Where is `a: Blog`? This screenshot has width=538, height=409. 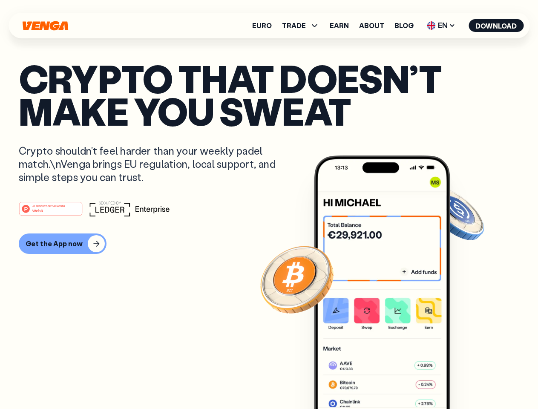 a: Blog is located at coordinates (404, 26).